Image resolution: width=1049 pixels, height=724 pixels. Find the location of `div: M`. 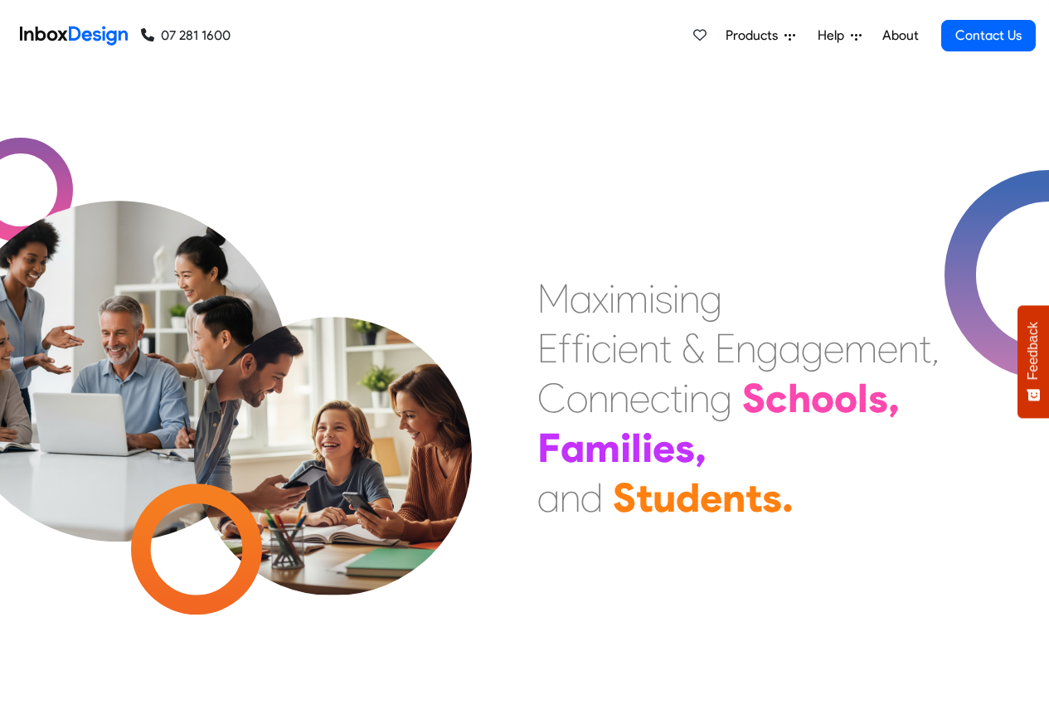

div: M is located at coordinates (553, 299).